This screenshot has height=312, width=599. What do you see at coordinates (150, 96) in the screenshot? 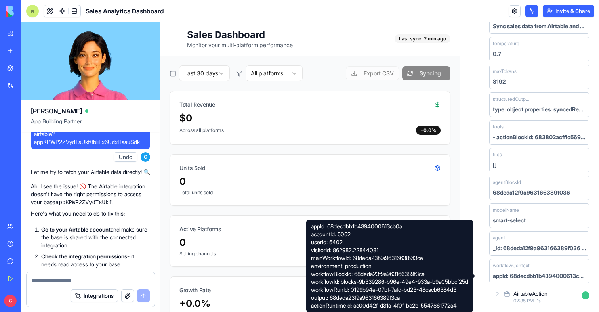
I see `div: $0` at bounding box center [150, 96].